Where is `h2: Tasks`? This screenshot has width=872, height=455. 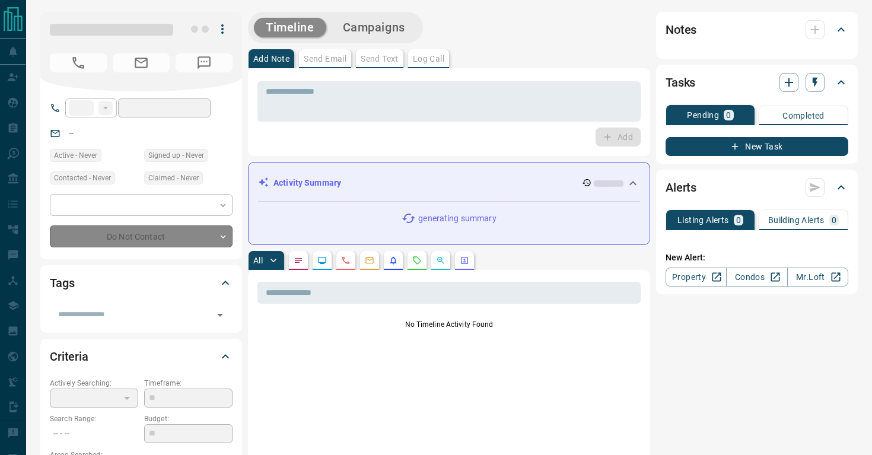 h2: Tasks is located at coordinates (680, 82).